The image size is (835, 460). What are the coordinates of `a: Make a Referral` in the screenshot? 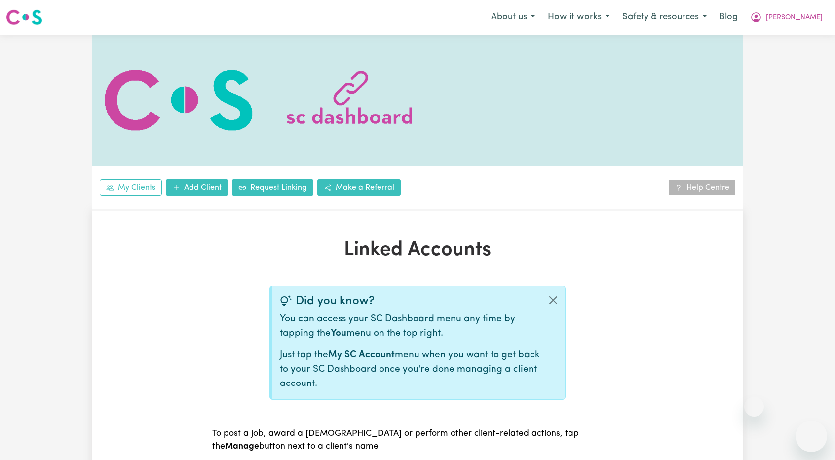 It's located at (359, 188).